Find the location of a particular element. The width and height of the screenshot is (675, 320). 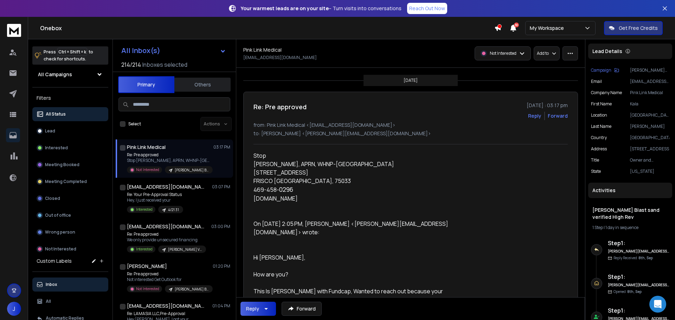

button: Not Interested is located at coordinates (70, 249).